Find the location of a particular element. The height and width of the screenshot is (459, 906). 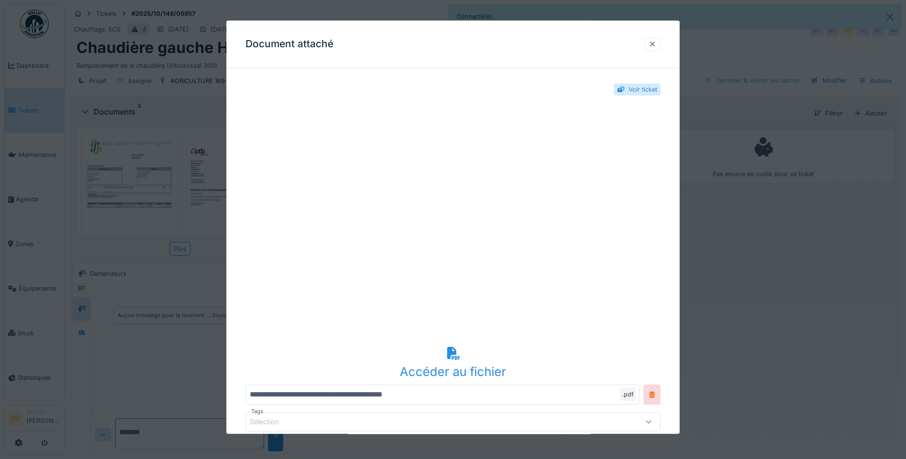

div: Sélection is located at coordinates (271, 422).